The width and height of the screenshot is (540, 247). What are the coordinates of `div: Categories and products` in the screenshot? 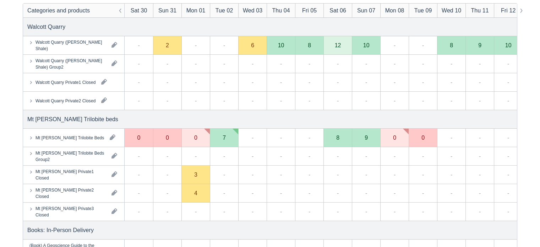 It's located at (59, 10).